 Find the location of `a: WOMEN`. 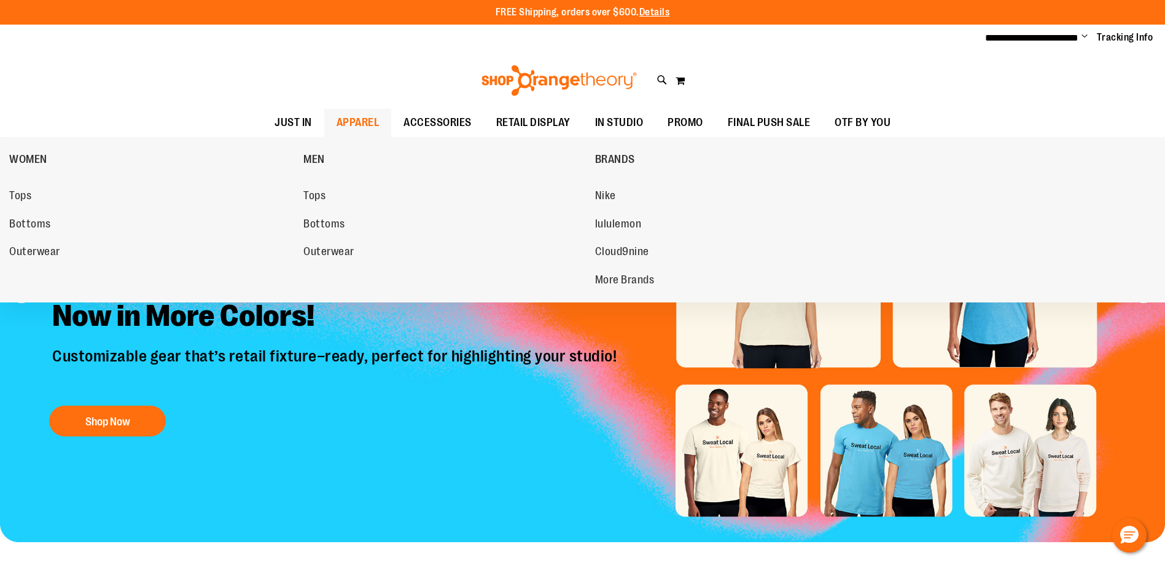

a: WOMEN is located at coordinates (153, 159).